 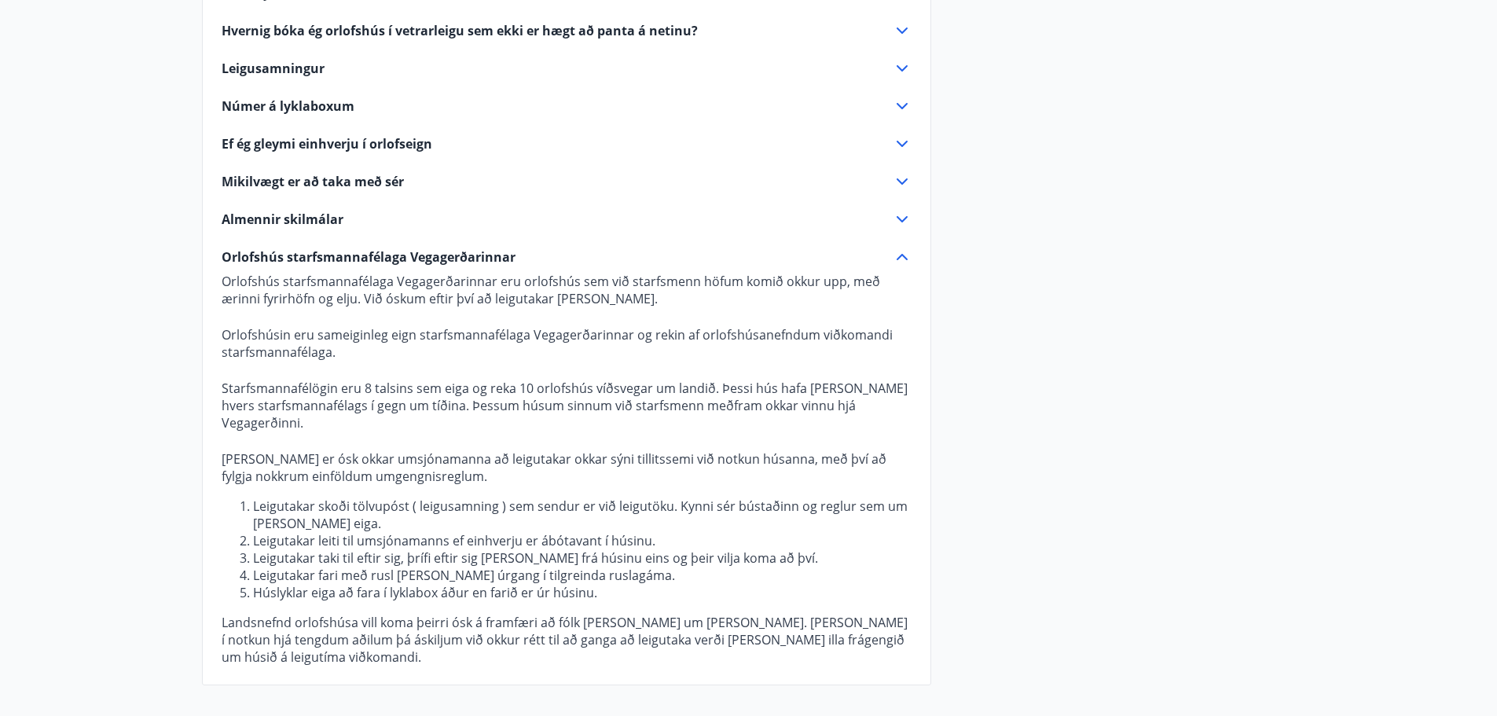 I want to click on span: Ef ég gleymi einhverju í orlofseign, so click(x=327, y=144).